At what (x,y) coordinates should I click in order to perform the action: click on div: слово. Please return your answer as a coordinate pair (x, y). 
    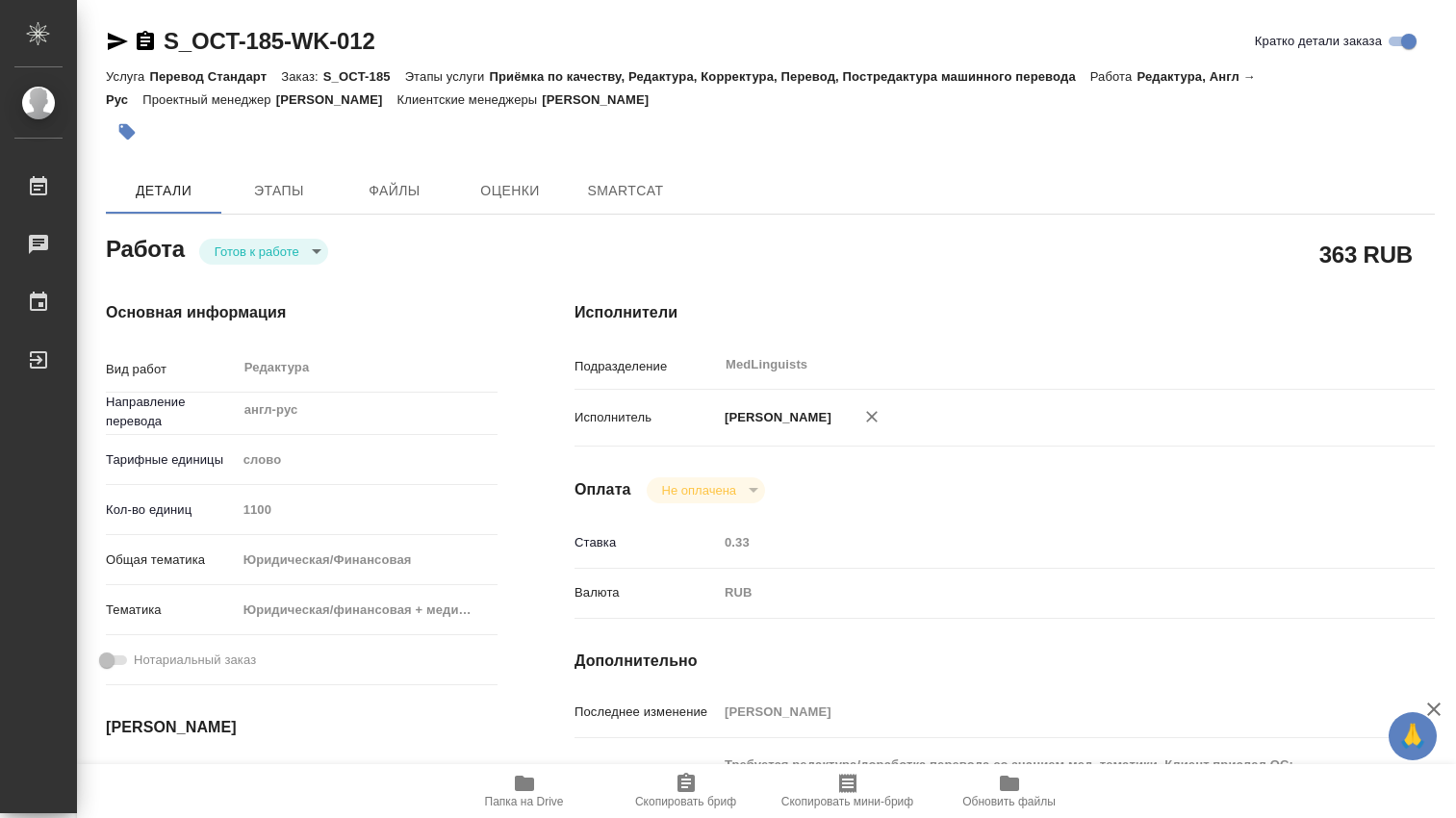
    Looking at the image, I should click on (367, 460).